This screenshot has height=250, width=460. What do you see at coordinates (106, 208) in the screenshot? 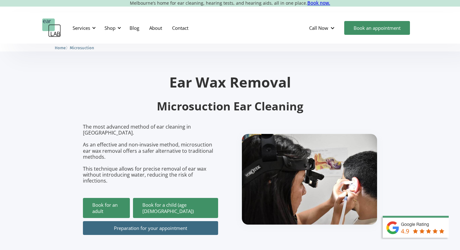
I see `a: Book for an adult` at bounding box center [106, 208].